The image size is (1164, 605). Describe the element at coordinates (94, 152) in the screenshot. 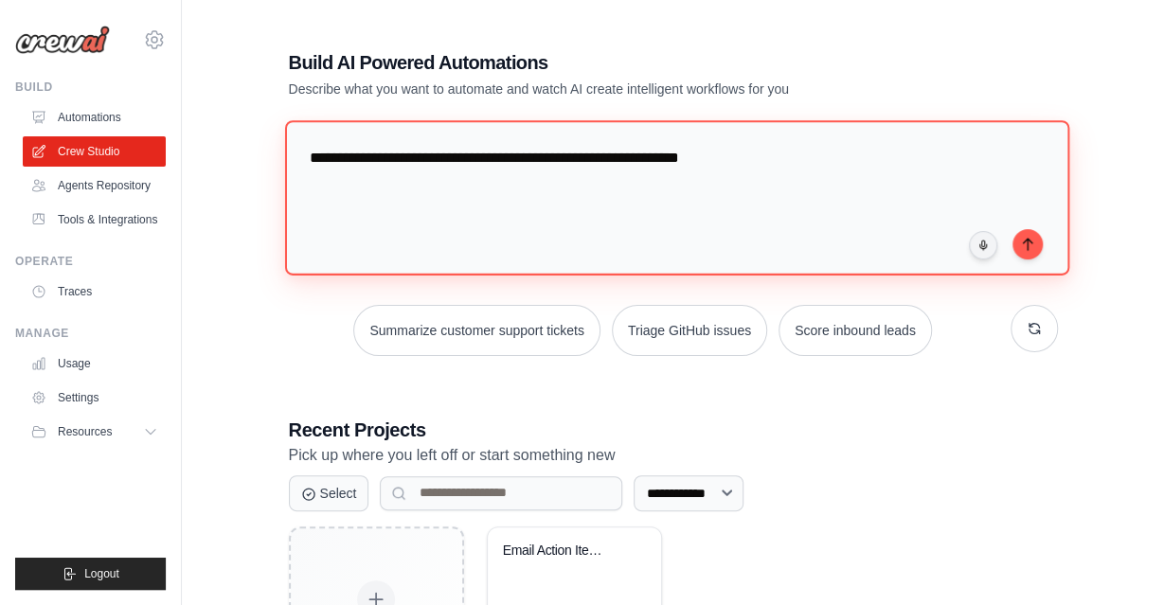

I see `a: Crew Studio` at that location.